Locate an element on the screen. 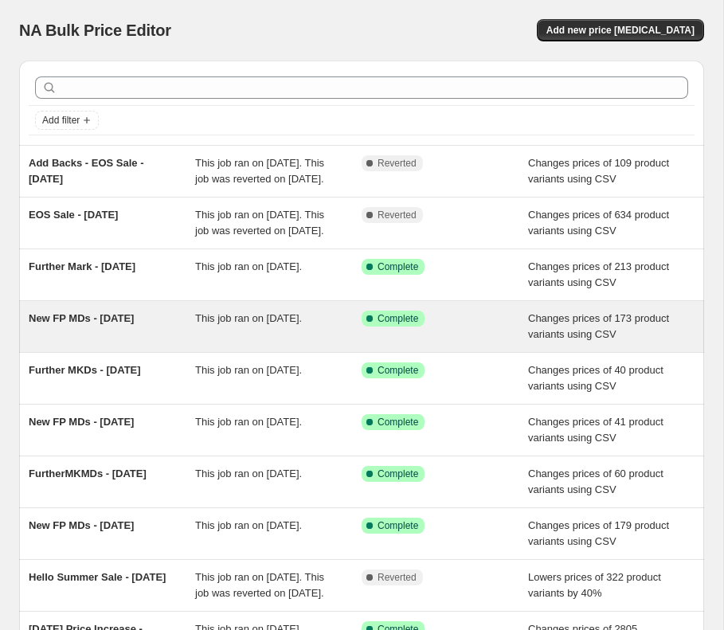  span: Changes prices of 60 product variants using CSV is located at coordinates (596, 481).